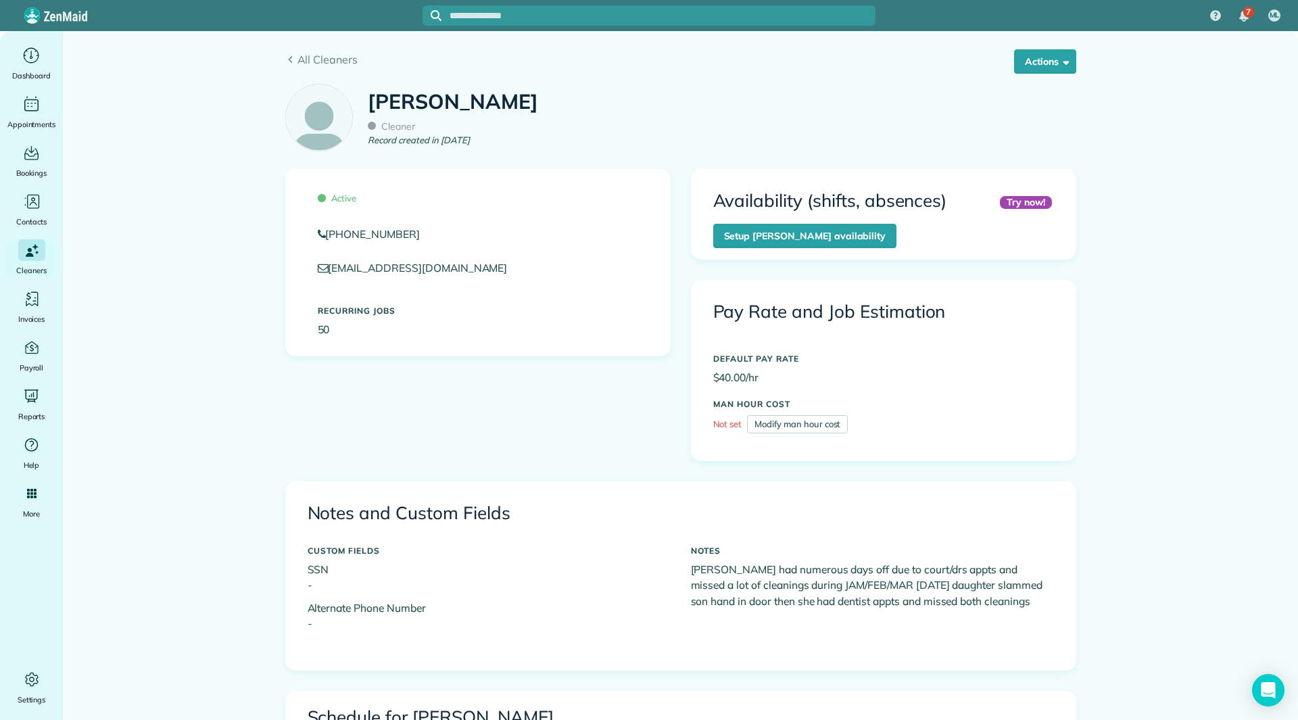  Describe the element at coordinates (1045, 62) in the screenshot. I see `button: Actions` at that location.